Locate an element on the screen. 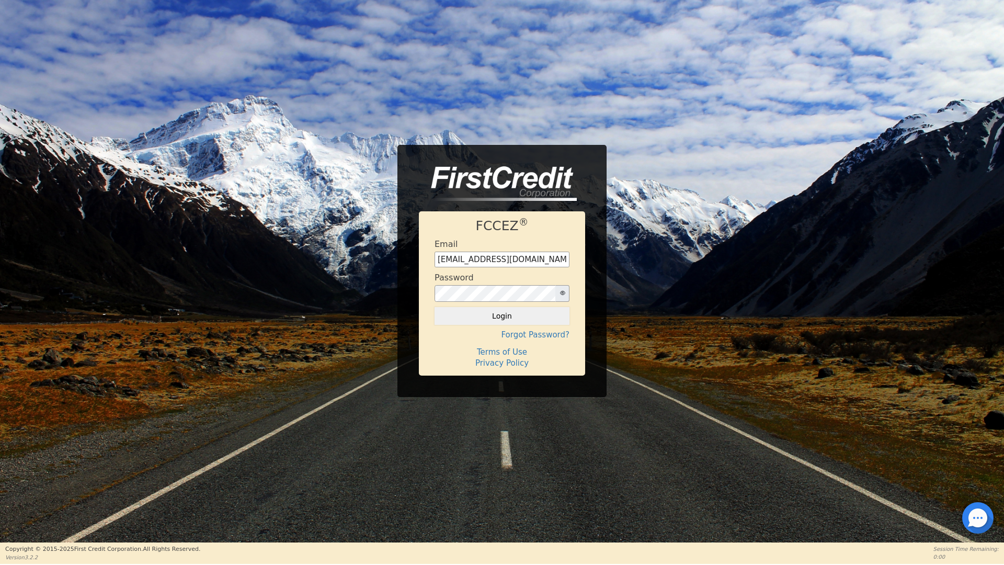 The height and width of the screenshot is (565, 1004). p: Session Time Remaining: is located at coordinates (966, 548).